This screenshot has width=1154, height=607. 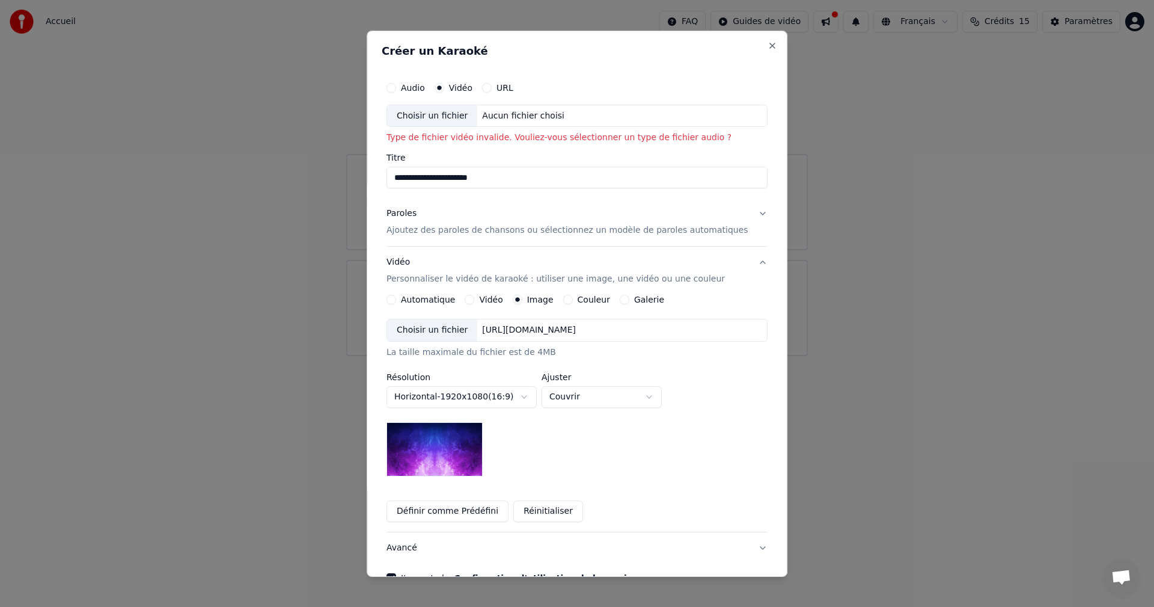 I want to click on label: Automatique, so click(x=428, y=299).